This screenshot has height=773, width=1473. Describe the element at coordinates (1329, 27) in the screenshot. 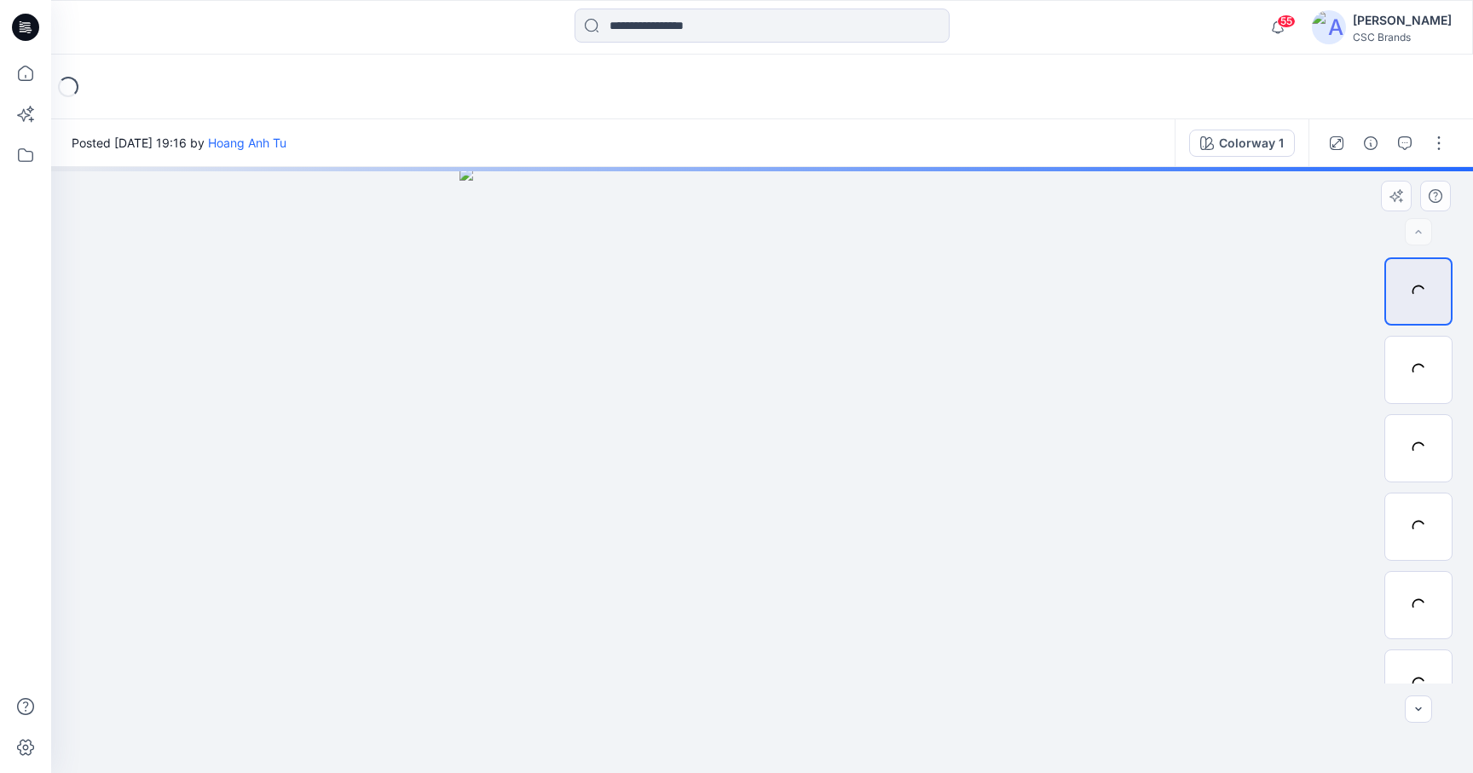

I see `img: avatar` at that location.